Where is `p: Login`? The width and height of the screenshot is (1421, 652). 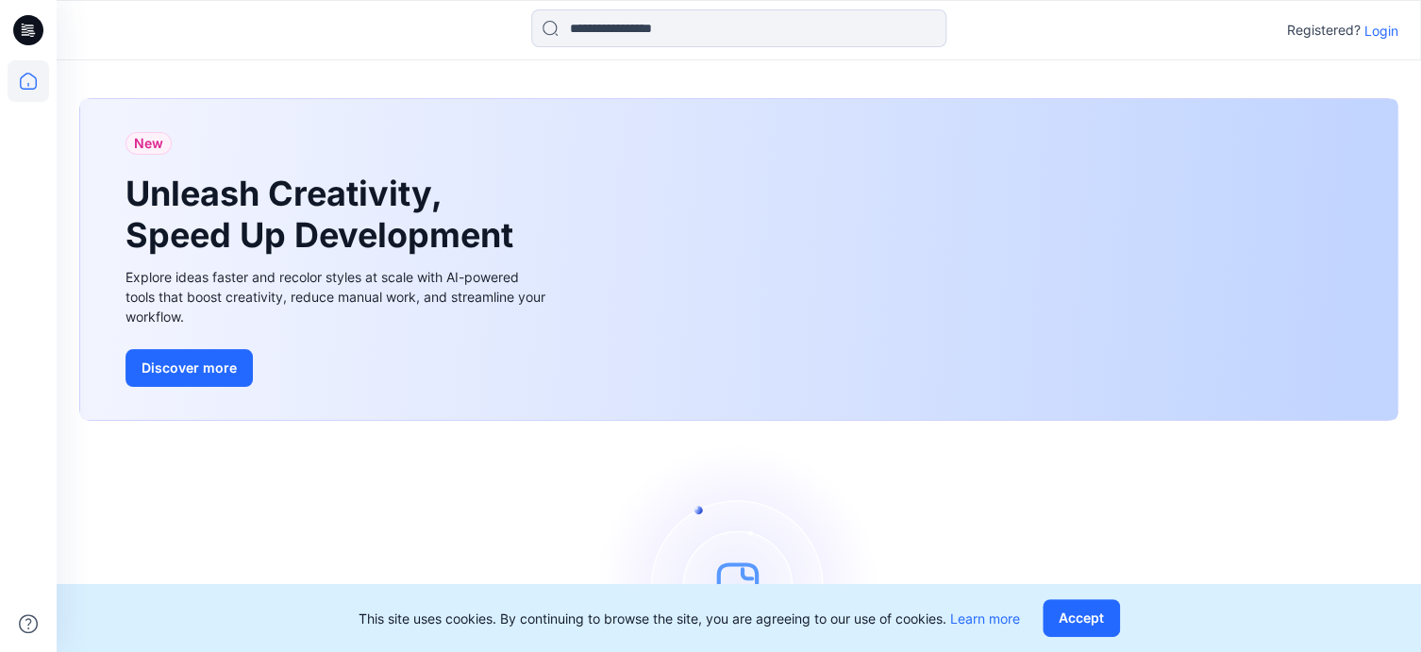 p: Login is located at coordinates (1381, 30).